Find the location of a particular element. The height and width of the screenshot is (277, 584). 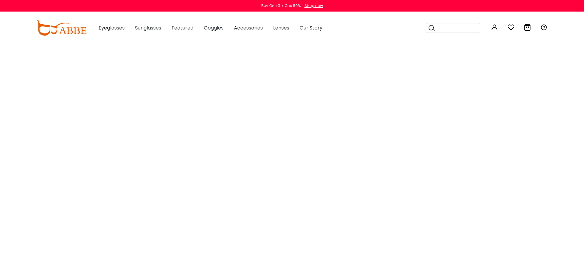

span: Featured is located at coordinates (182, 28).